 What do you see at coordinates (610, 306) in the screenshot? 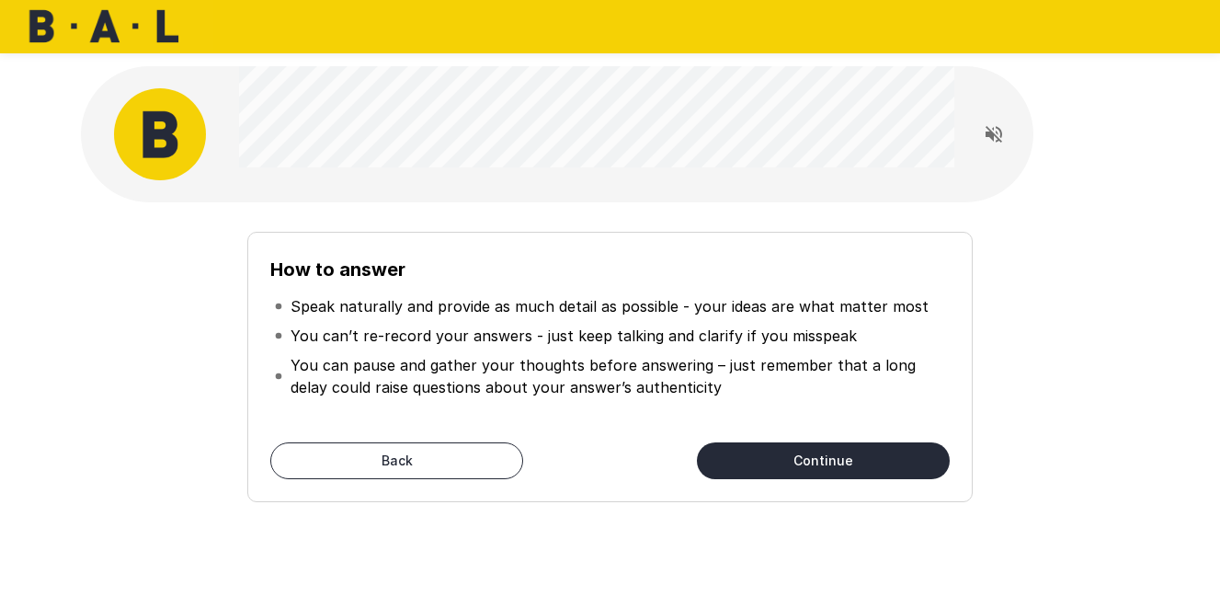
I see `p: Speak naturally and provide as much detail as possible - your ideas are what matter most` at bounding box center [610, 306].